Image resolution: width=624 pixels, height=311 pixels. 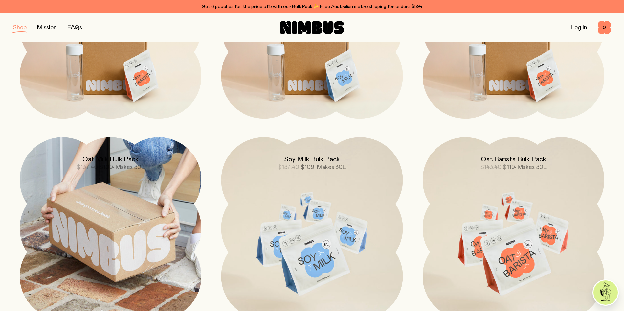 What do you see at coordinates (47, 28) in the screenshot?
I see `a: Mission` at bounding box center [47, 28].